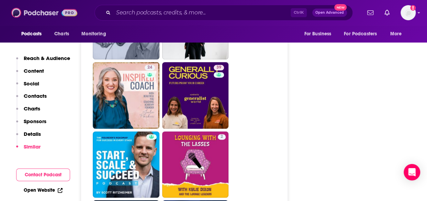  What do you see at coordinates (318, 34) in the screenshot?
I see `span: For Business` at bounding box center [318, 34].